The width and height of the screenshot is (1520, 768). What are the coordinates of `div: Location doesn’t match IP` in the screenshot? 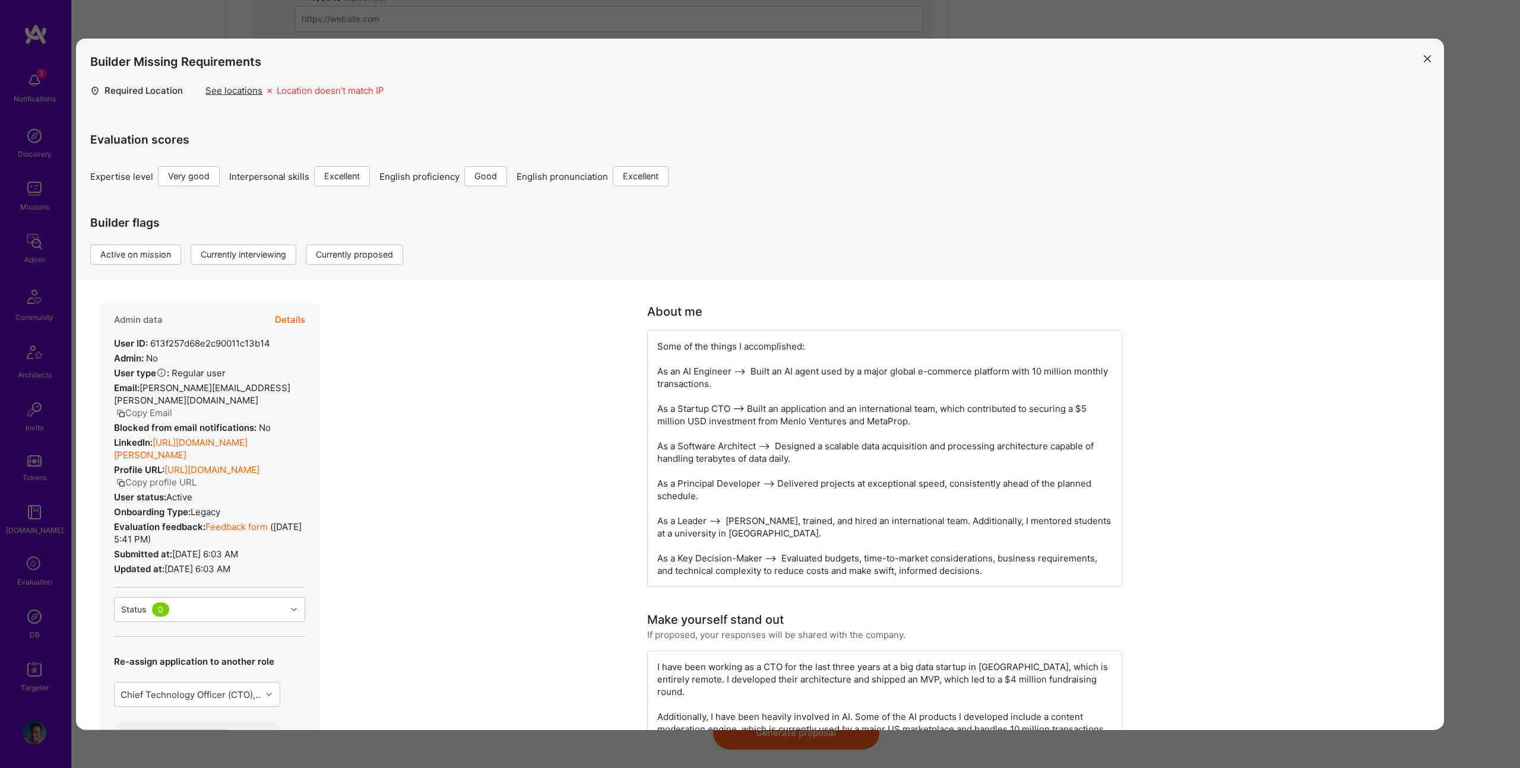 It's located at (330, 94).